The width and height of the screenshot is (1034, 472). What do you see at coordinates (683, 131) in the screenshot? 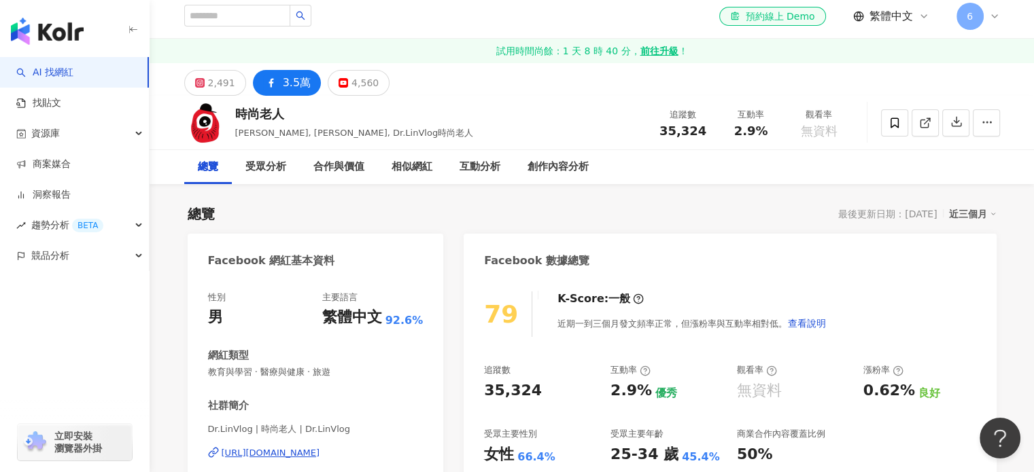
I see `span: 35,324` at bounding box center [683, 131].